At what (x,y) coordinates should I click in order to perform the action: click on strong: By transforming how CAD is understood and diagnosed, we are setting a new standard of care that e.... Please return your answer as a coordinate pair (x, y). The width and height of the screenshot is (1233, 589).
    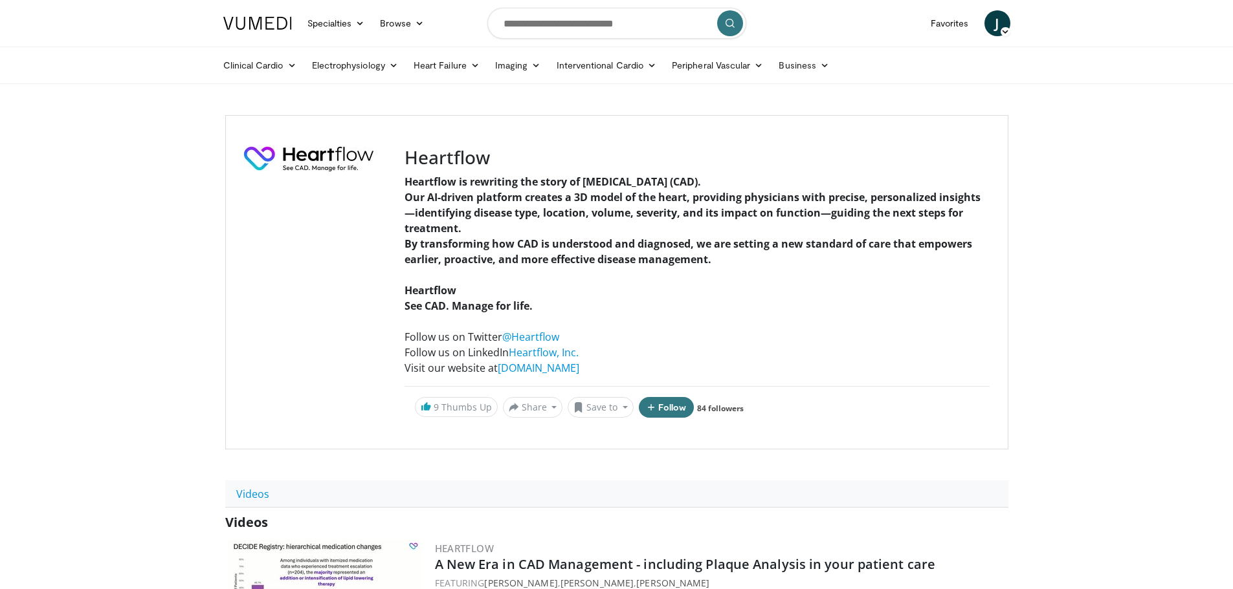
    Looking at the image, I should click on (688, 252).